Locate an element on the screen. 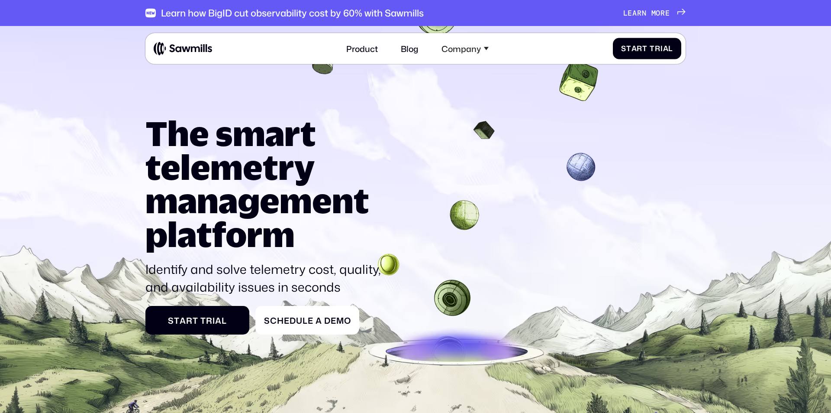  p: Identify and solve telemetry cost, quality, and availability issues in seconds is located at coordinates (266, 278).